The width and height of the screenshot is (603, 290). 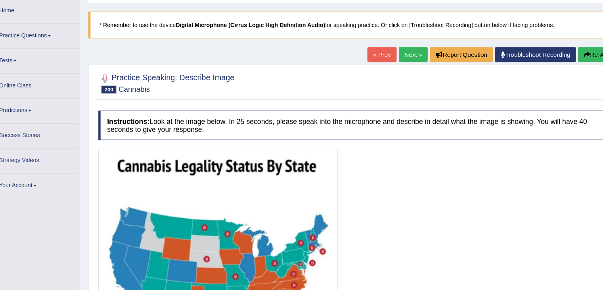 I want to click on b: Instructions:, so click(x=135, y=110).